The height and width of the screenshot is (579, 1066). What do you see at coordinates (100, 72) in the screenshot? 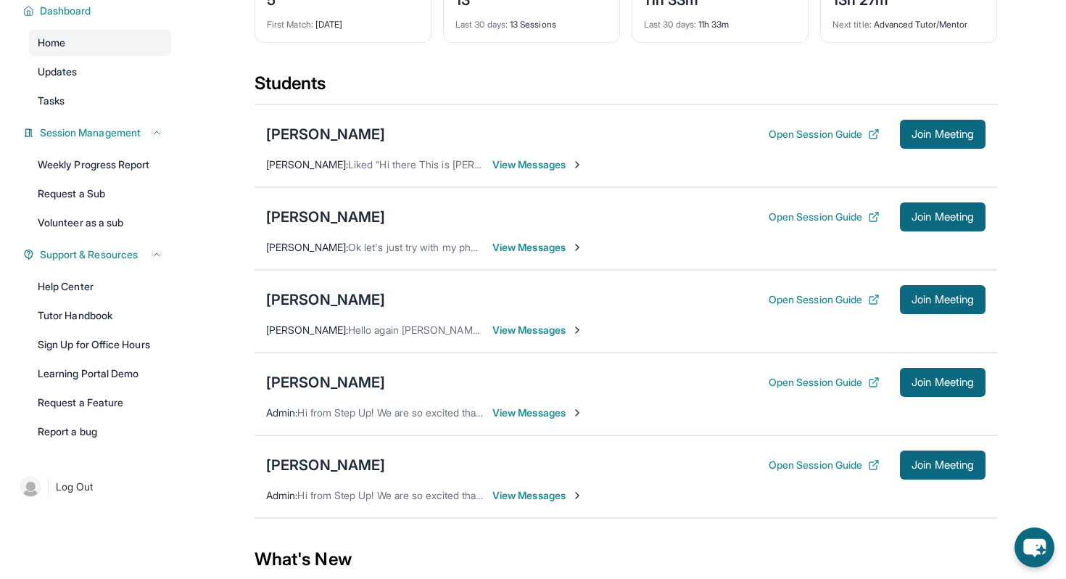
I see `a: Updates` at bounding box center [100, 72].